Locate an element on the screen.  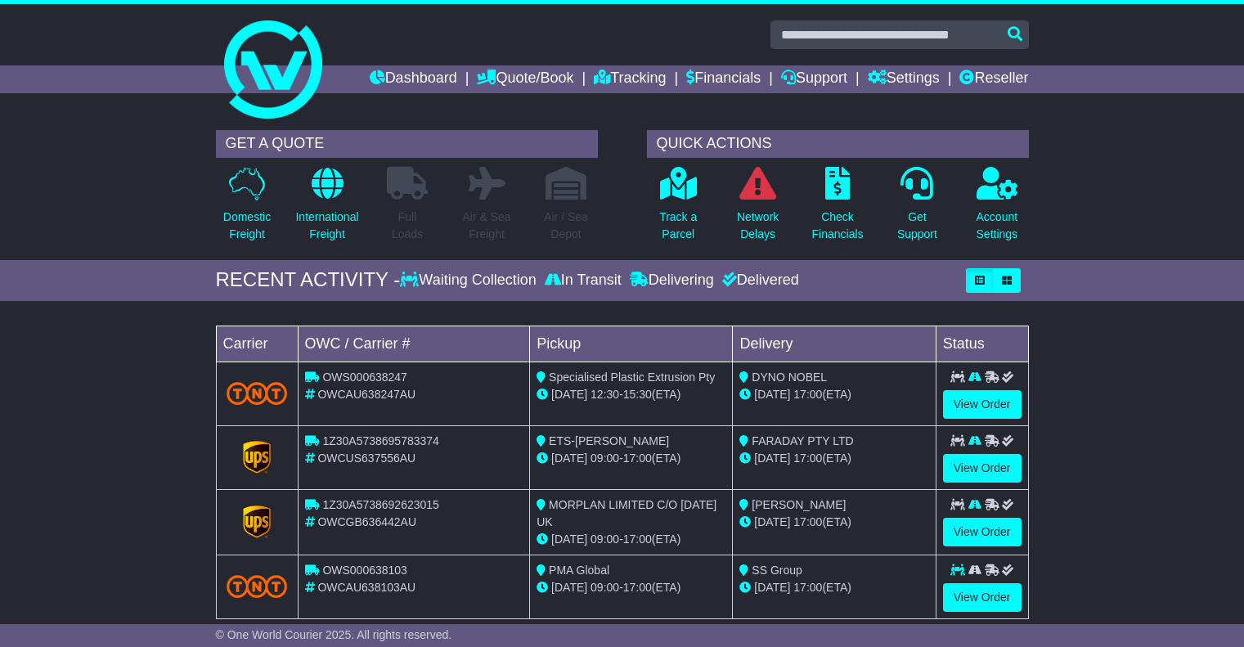
td: Status is located at coordinates (982, 344).